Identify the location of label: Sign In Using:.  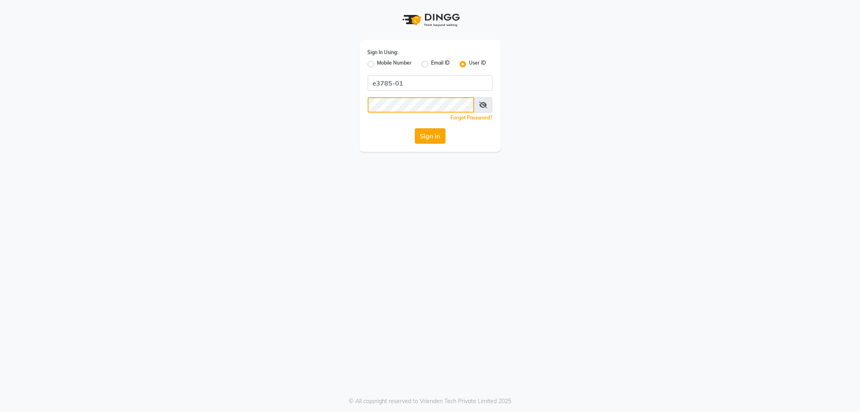
(383, 52).